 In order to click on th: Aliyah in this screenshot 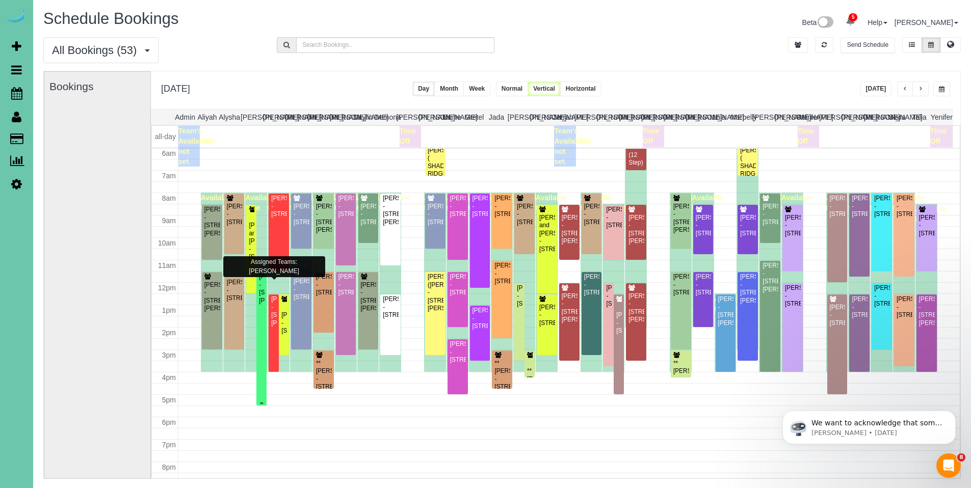, I will do `click(207, 117)`.